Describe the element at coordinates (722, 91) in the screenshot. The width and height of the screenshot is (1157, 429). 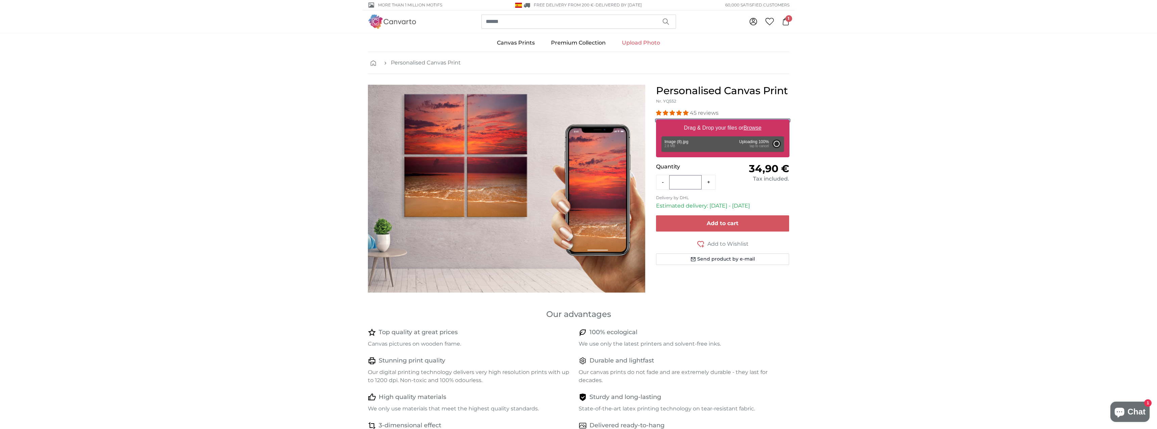
I see `h1: Personalised Canvas Print` at that location.